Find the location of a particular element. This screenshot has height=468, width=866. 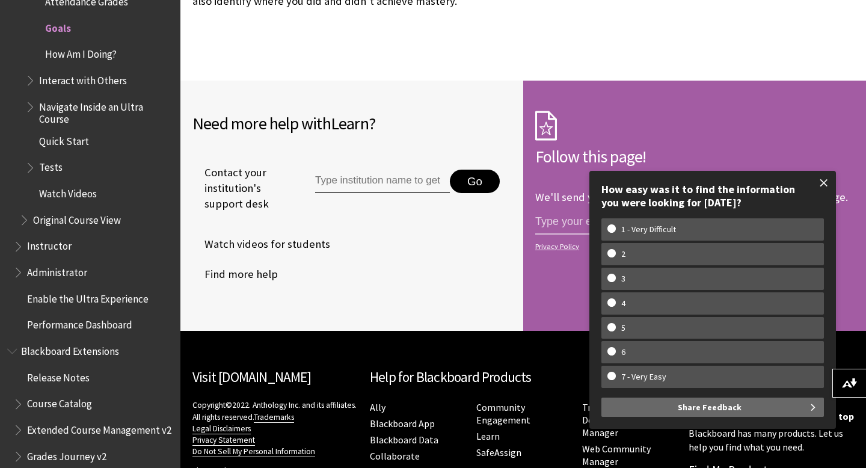

w-span: 7 - Very Easy is located at coordinates (643, 376).